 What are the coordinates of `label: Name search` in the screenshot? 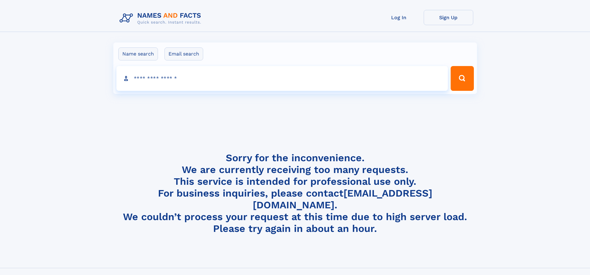 It's located at (138, 54).